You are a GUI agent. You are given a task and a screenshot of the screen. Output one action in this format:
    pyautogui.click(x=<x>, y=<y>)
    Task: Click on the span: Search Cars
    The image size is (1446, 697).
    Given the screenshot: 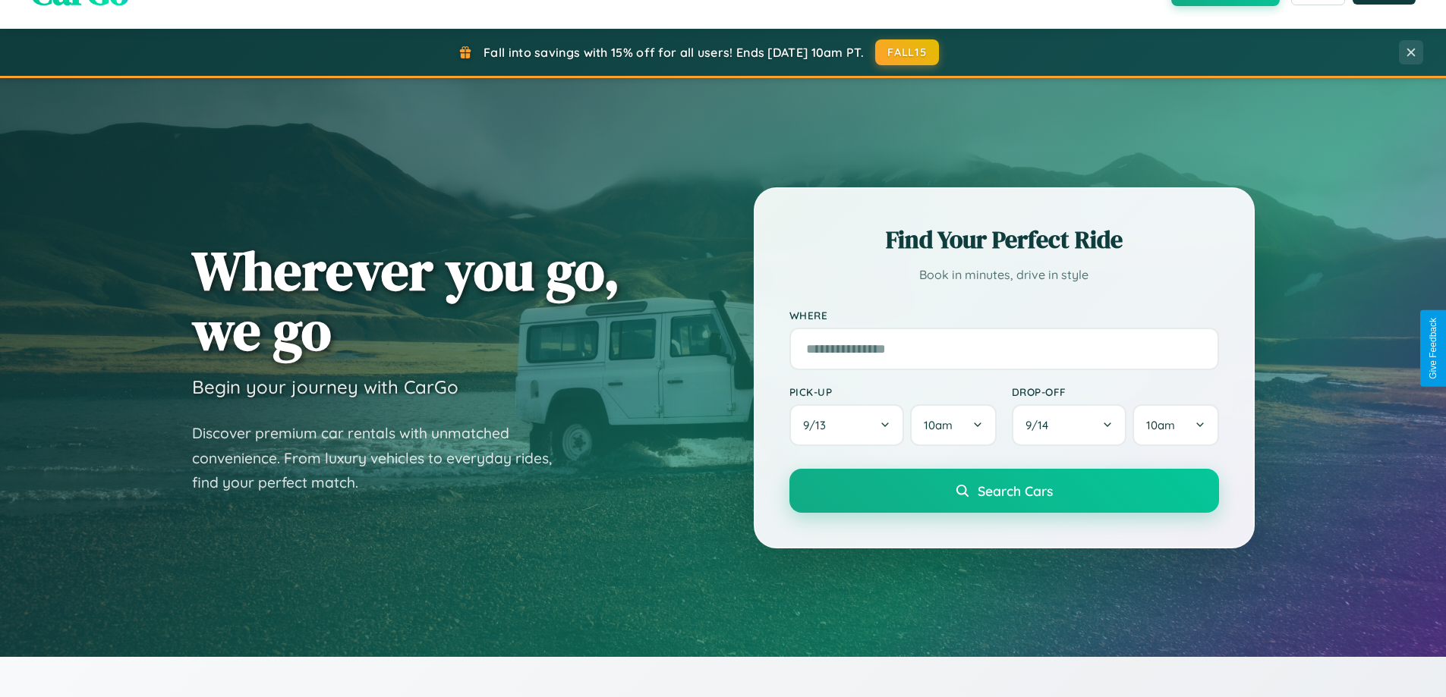 What is the action you would take?
    pyautogui.click(x=1015, y=491)
    